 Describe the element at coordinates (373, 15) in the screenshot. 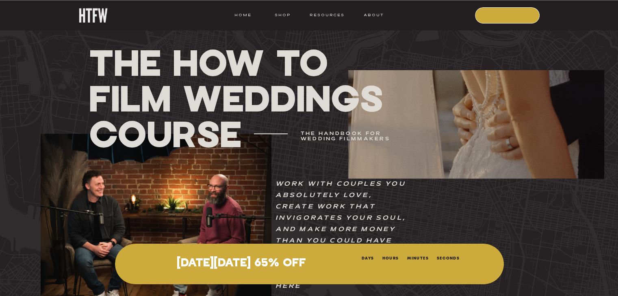

I see `nav: ABOUT` at that location.